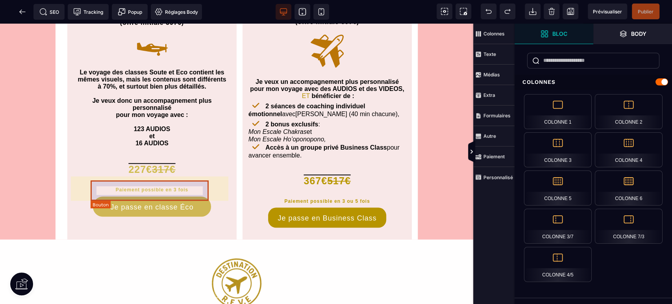  What do you see at coordinates (593, 82) in the screenshot?
I see `div: Colonnes` at bounding box center [593, 82].